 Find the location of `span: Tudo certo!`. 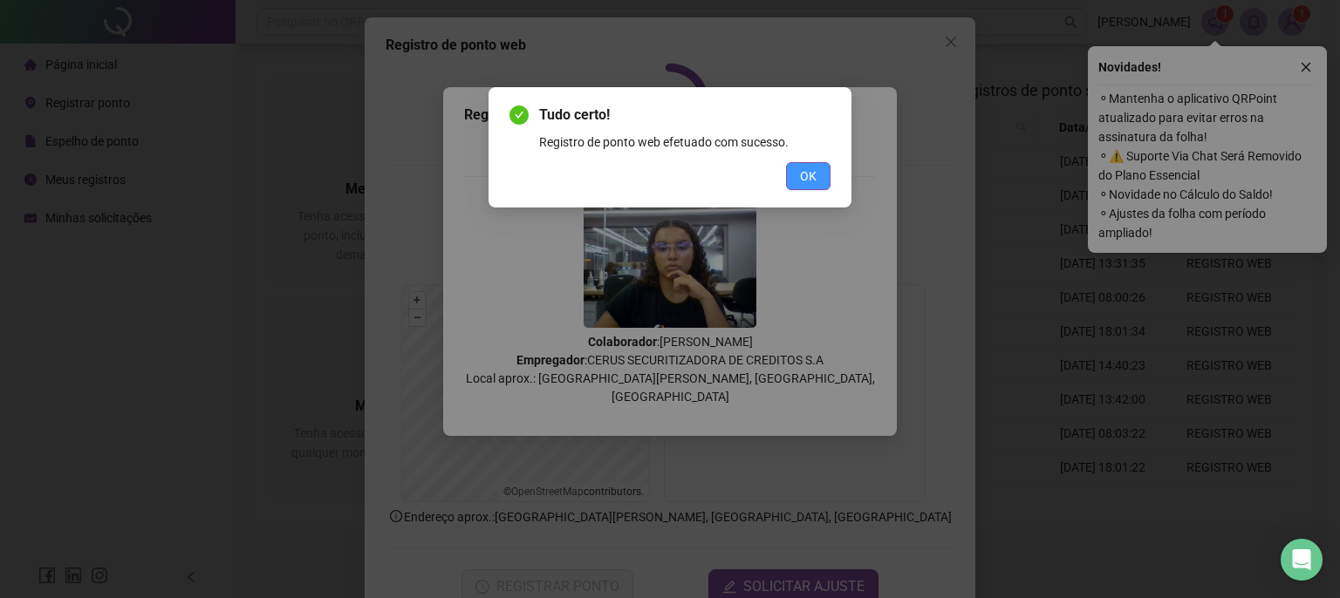

span: Tudo certo! is located at coordinates (685, 115).